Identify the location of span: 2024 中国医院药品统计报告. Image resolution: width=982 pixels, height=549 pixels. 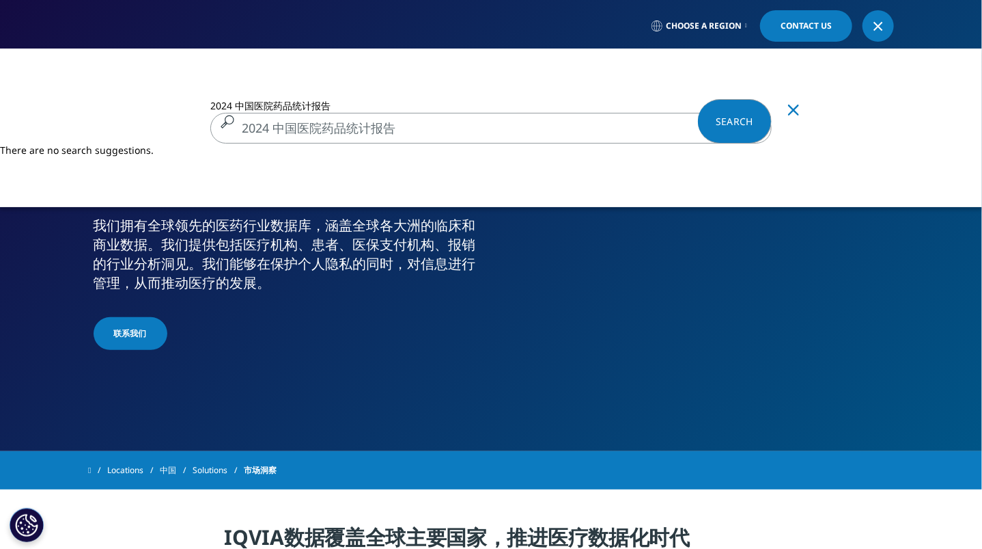
(271, 105).